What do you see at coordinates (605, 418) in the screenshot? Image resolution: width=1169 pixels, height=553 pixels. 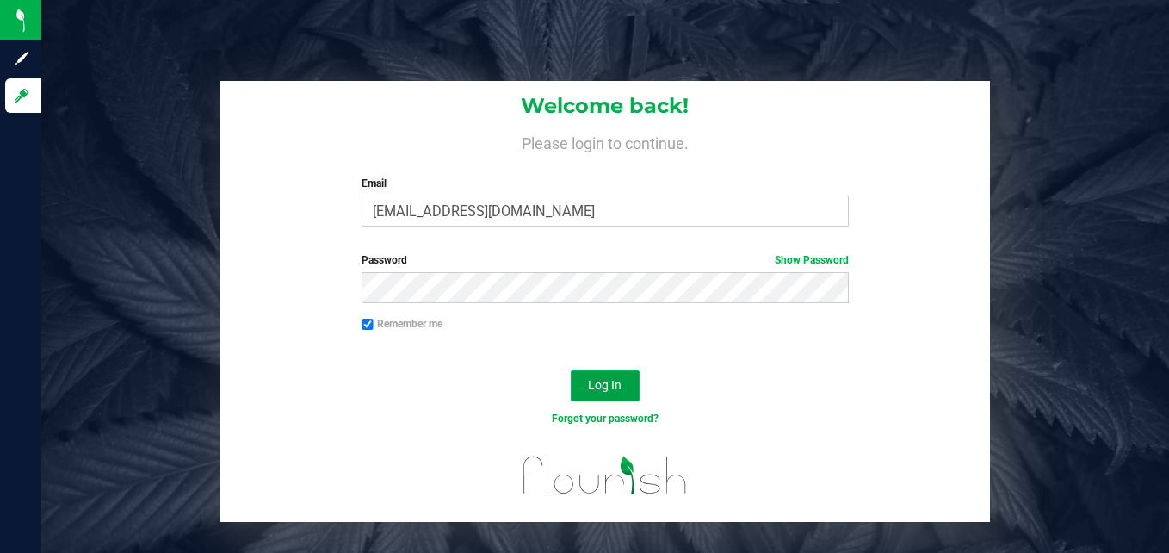 I see `a: Forgot your password?` at bounding box center [605, 418].